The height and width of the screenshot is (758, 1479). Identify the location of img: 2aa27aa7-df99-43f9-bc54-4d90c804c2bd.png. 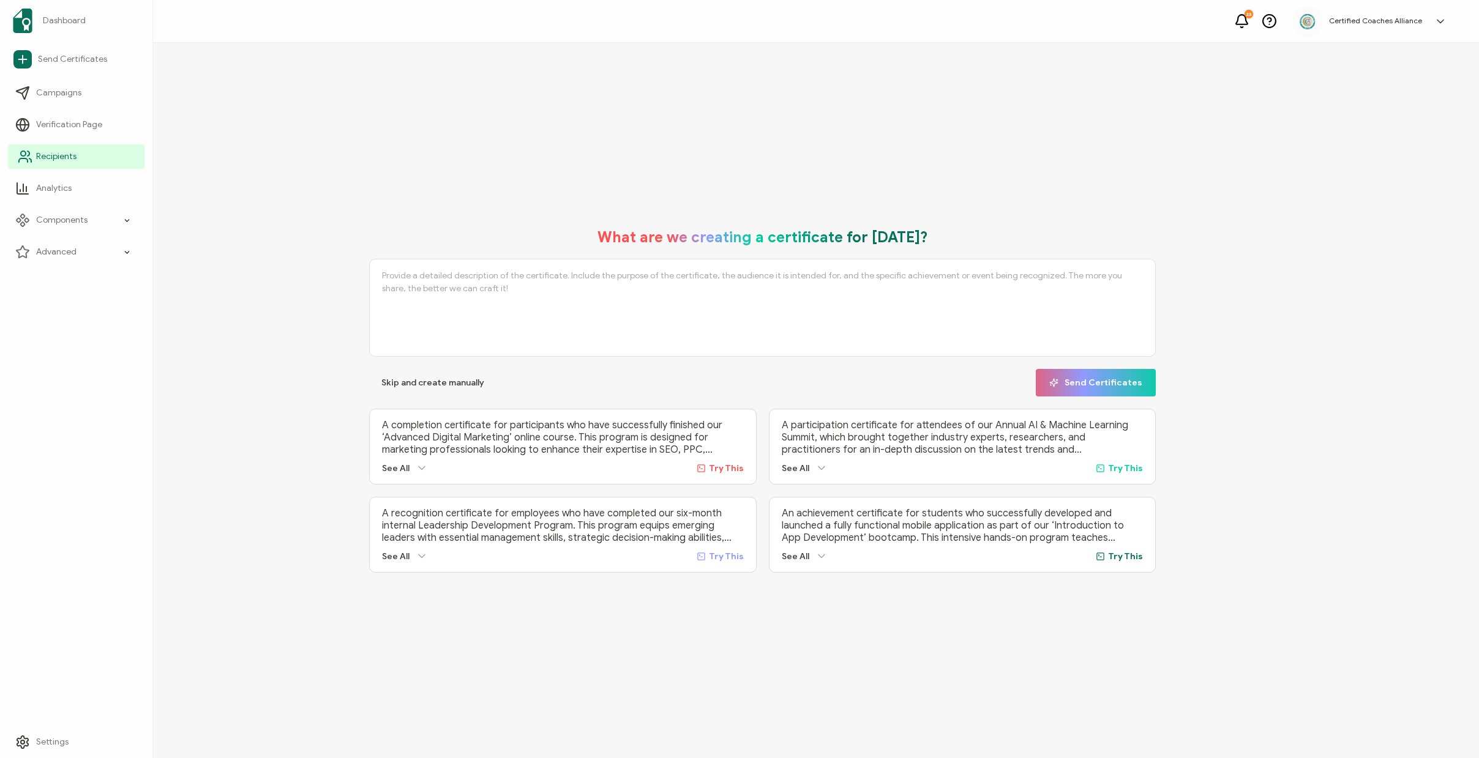
(1308, 21).